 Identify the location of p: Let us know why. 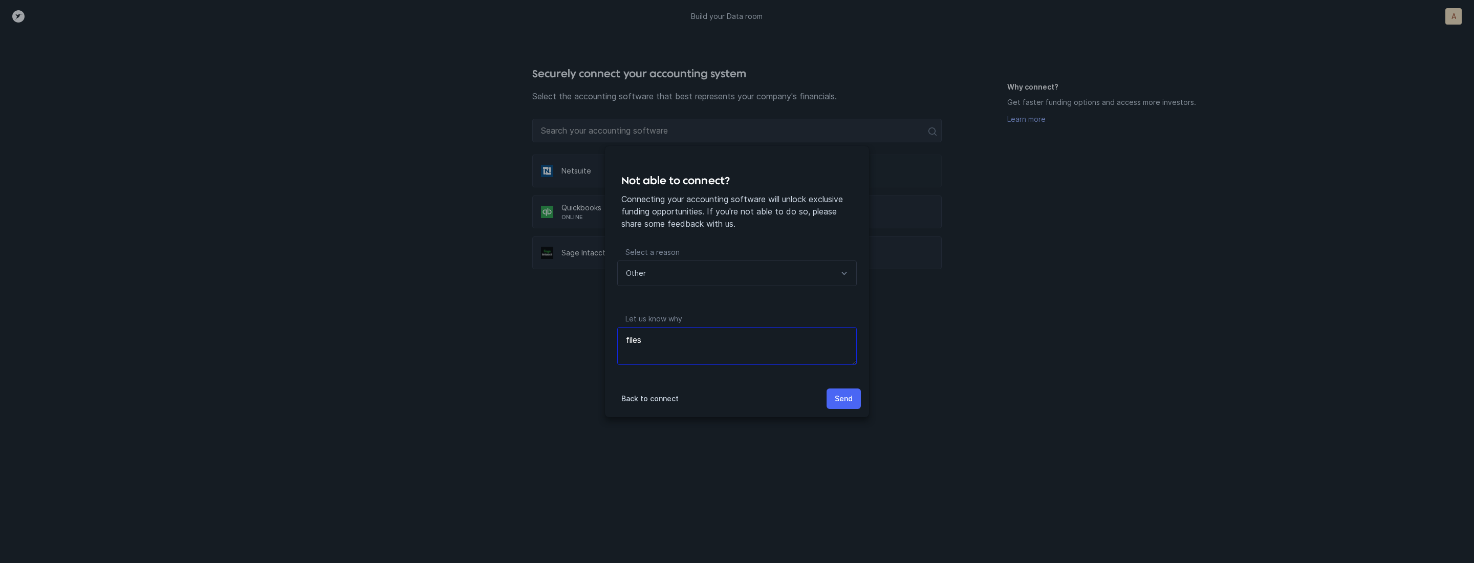
(737, 320).